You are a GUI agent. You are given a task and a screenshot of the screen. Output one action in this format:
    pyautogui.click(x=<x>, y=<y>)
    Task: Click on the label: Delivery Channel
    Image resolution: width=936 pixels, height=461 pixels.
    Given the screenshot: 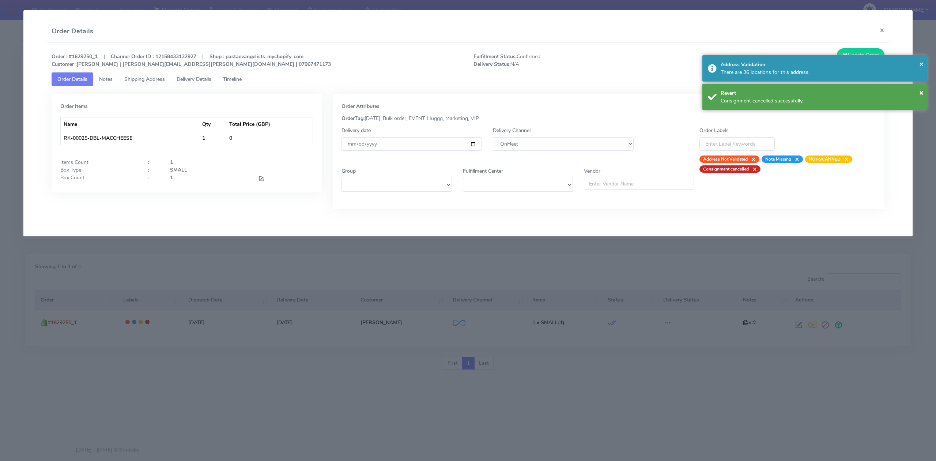 What is the action you would take?
    pyautogui.click(x=512, y=130)
    